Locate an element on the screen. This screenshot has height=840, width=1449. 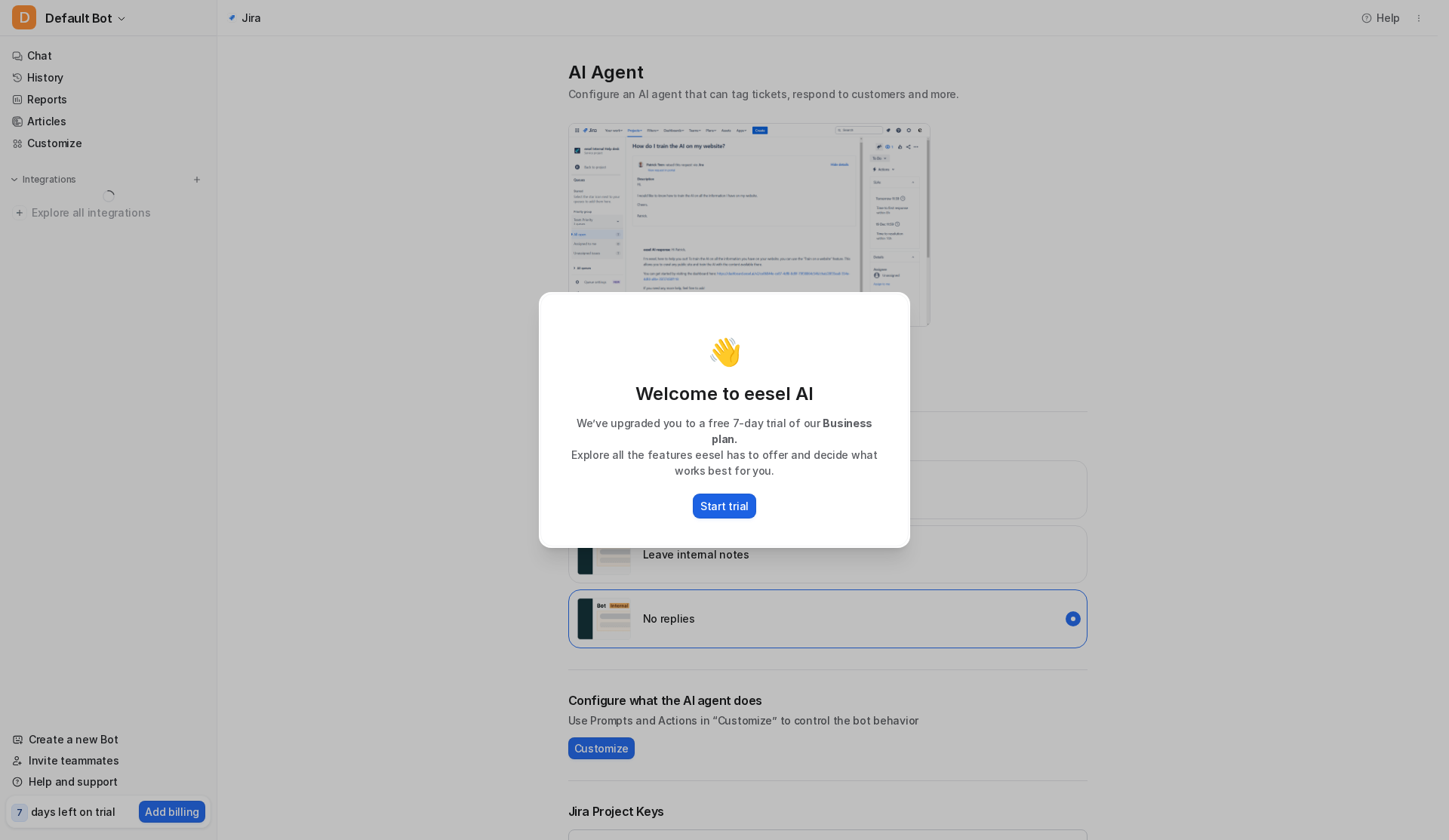
button: Start trial is located at coordinates (725, 505).